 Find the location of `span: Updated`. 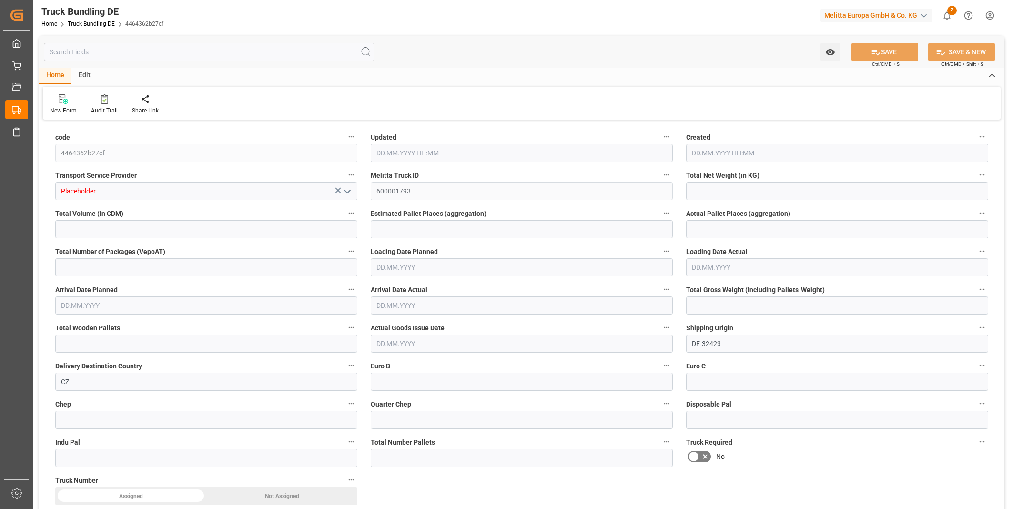

span: Updated is located at coordinates (383, 137).